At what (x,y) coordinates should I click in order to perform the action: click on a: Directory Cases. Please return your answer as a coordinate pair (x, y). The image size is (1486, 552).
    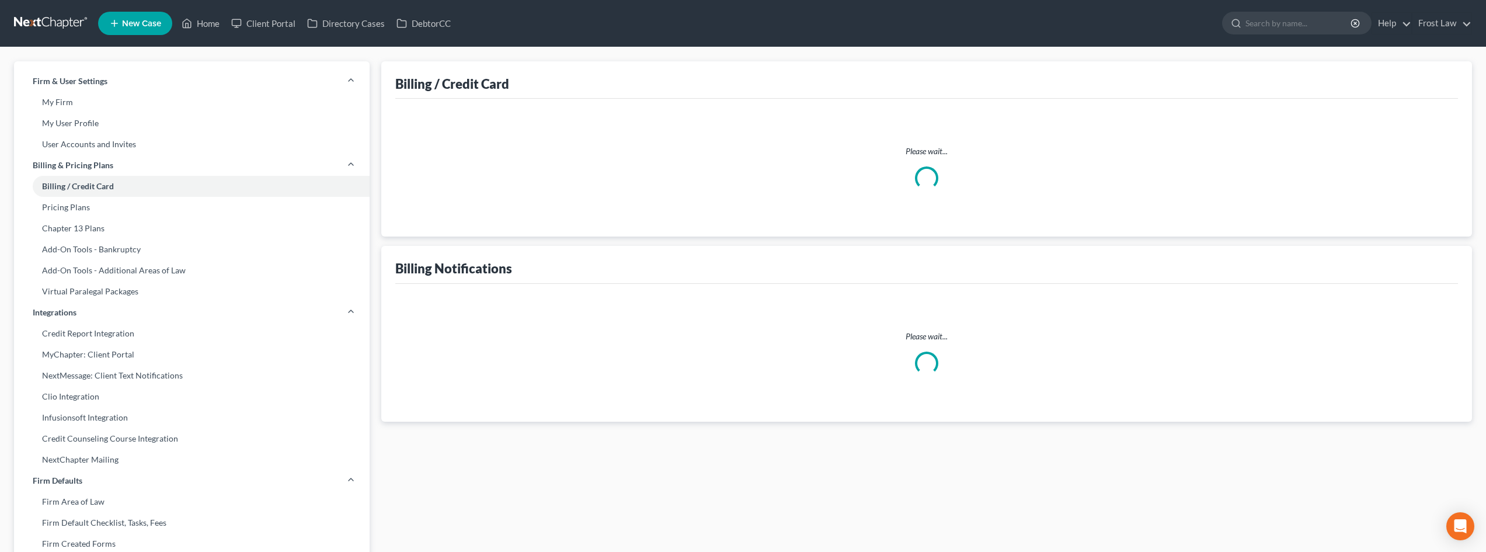
    Looking at the image, I should click on (346, 23).